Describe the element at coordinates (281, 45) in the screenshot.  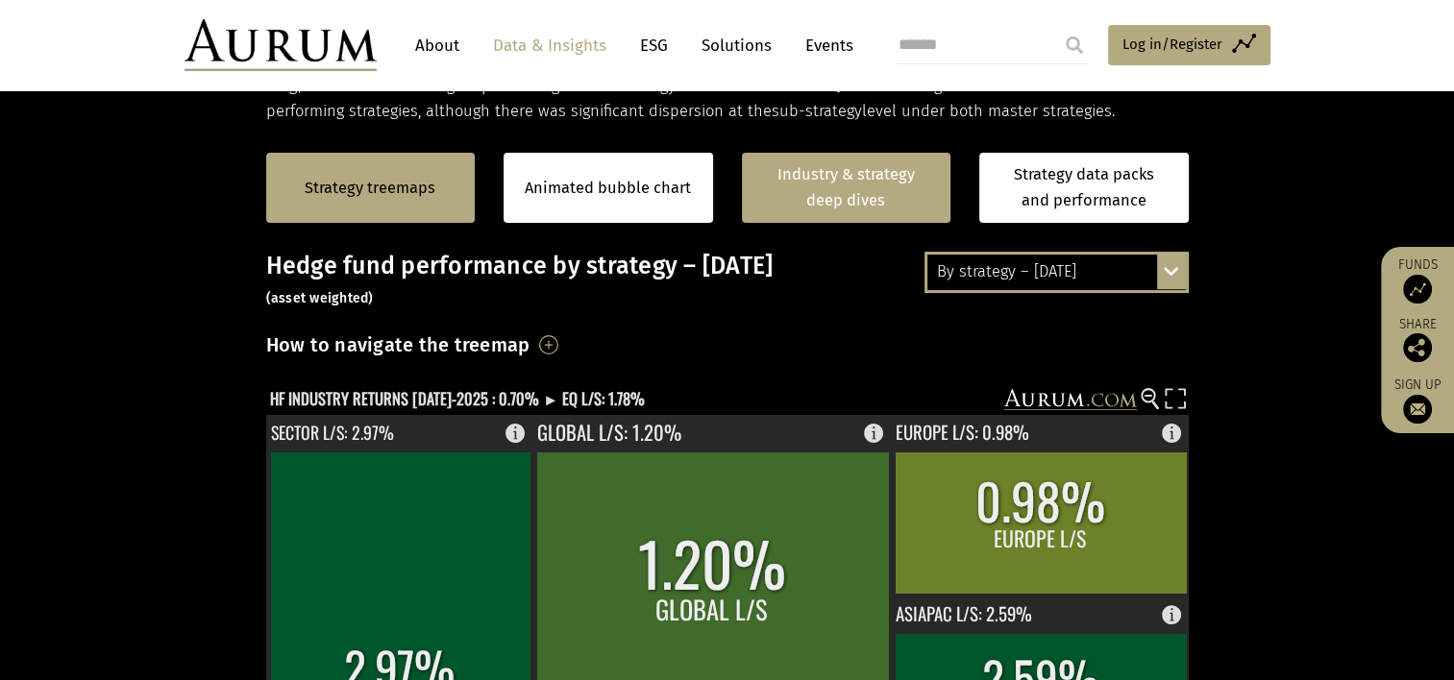
I see `img: Aurum` at that location.